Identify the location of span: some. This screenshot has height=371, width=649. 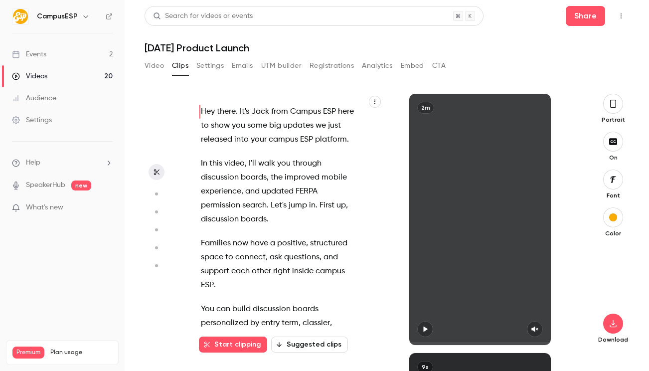
(257, 126).